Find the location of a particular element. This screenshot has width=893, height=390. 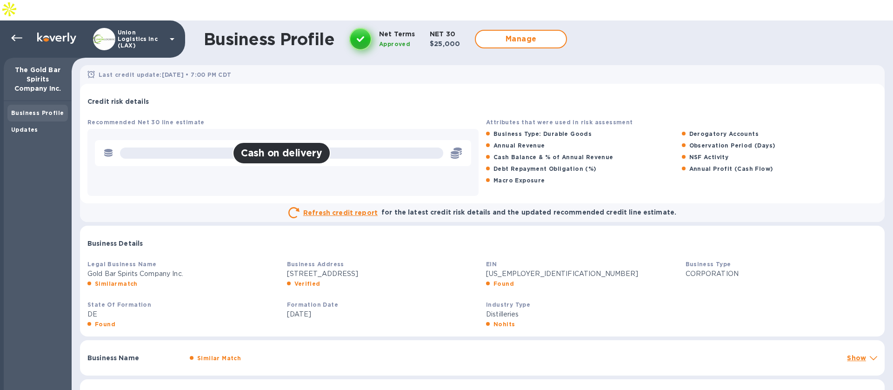

b: EIN is located at coordinates (491, 264).